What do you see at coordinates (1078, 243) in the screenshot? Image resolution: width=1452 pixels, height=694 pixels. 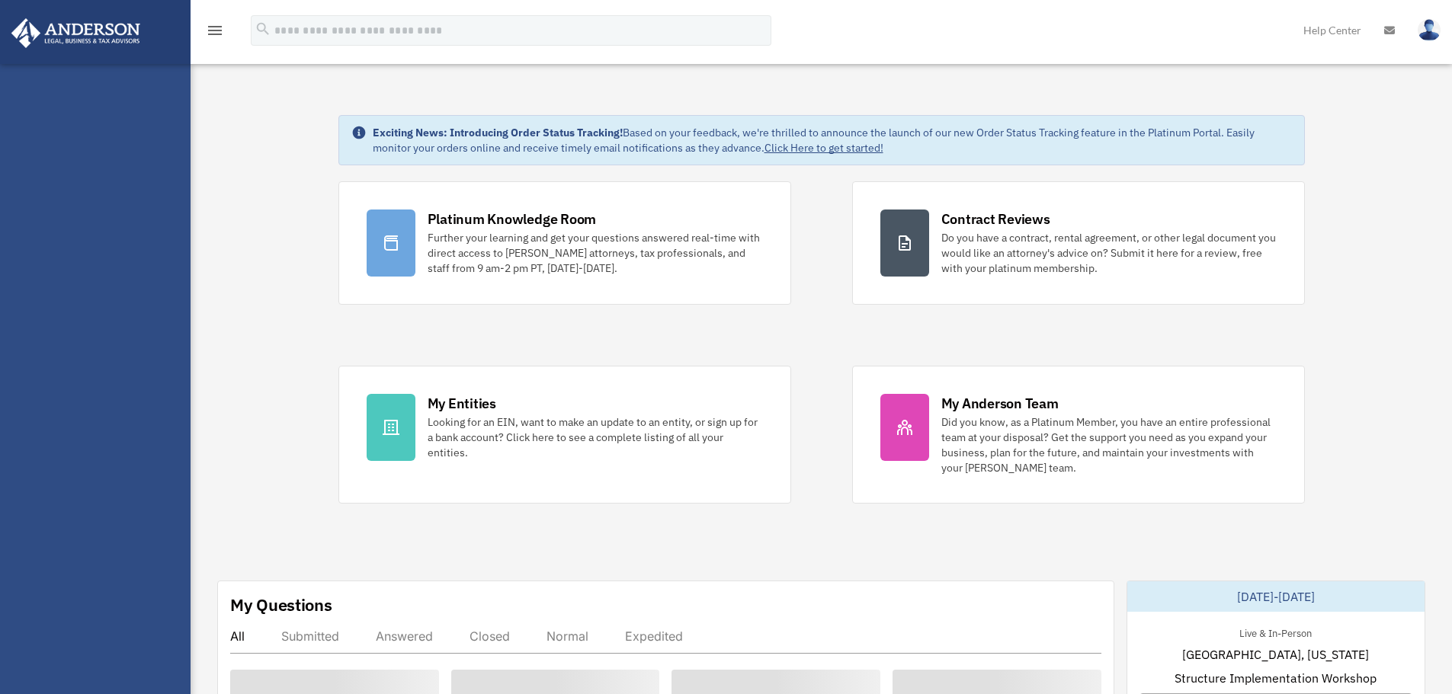 I see `a: Contract Reviews Do you have a contract, rental agreement, or other legal document you would like...` at bounding box center [1078, 243].